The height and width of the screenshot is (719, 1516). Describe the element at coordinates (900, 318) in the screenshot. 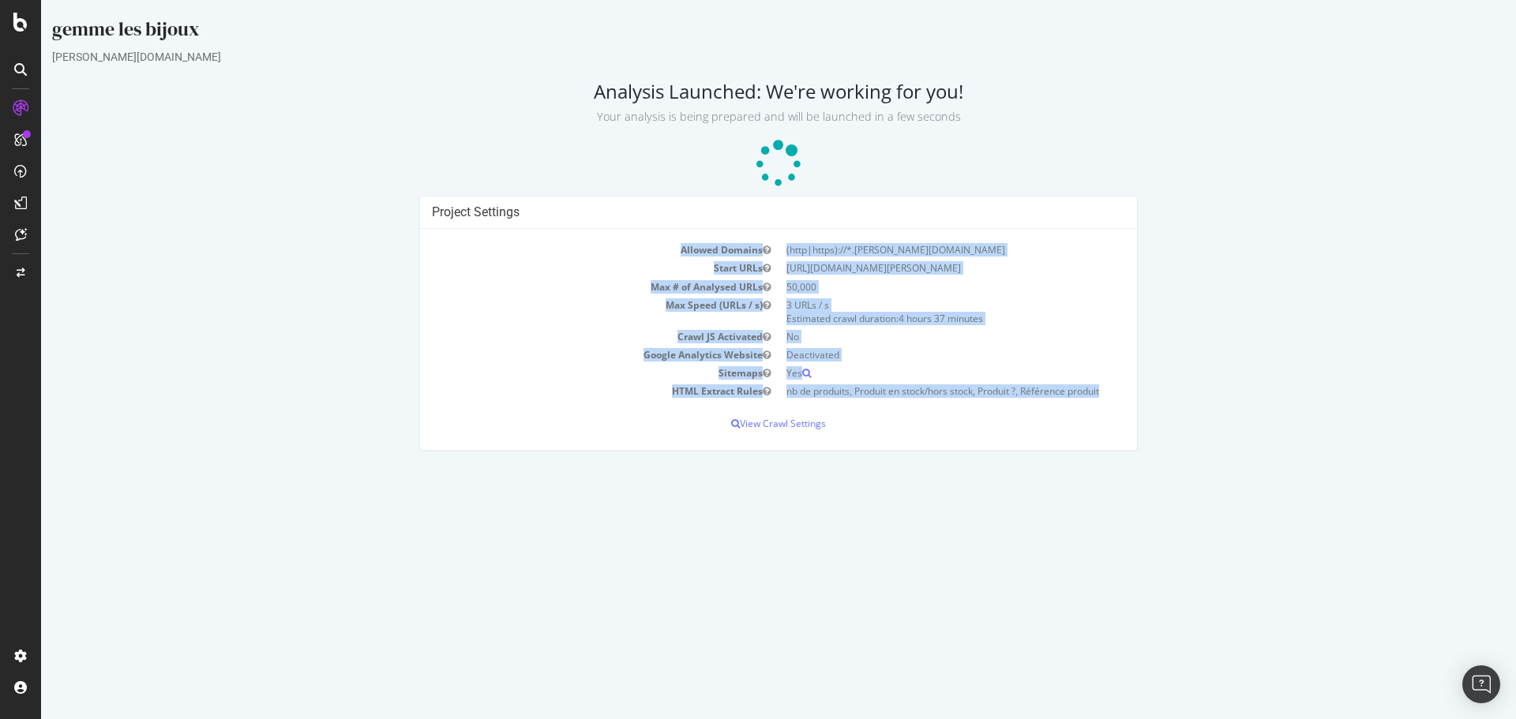

I see `span: 4 hours 37 minutes` at that location.